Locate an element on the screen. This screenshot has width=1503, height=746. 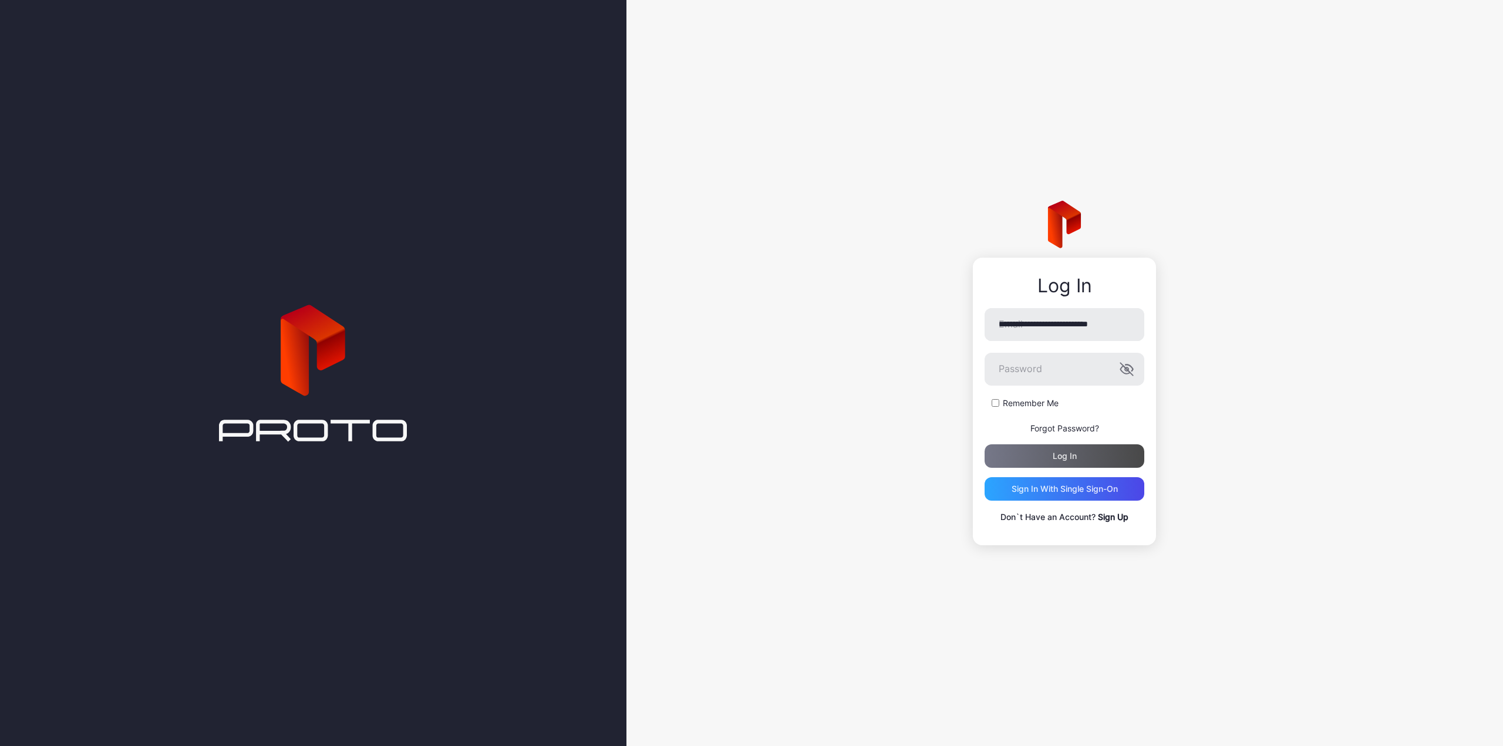
input: Password is located at coordinates (1064, 369).